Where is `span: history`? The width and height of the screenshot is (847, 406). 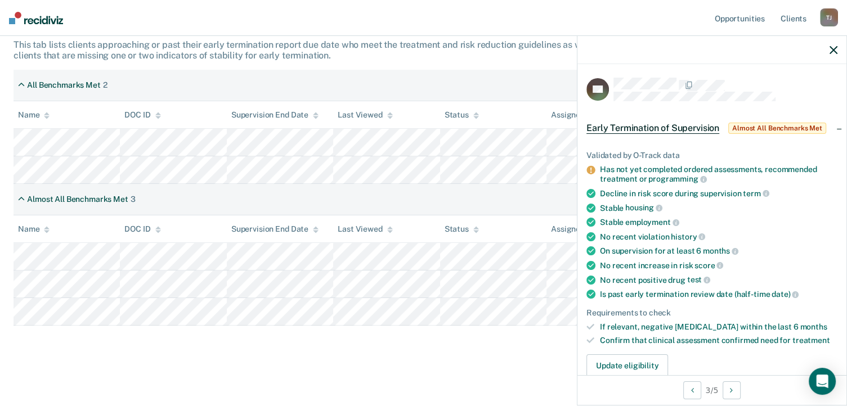
span: history is located at coordinates (688, 237).